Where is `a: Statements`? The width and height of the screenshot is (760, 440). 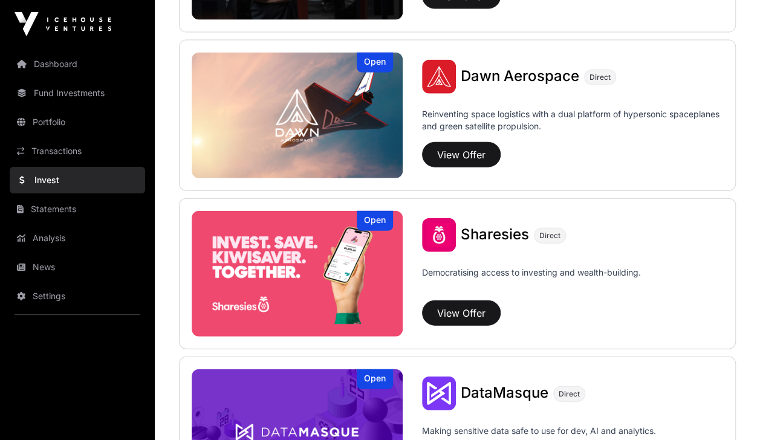 a: Statements is located at coordinates (77, 209).